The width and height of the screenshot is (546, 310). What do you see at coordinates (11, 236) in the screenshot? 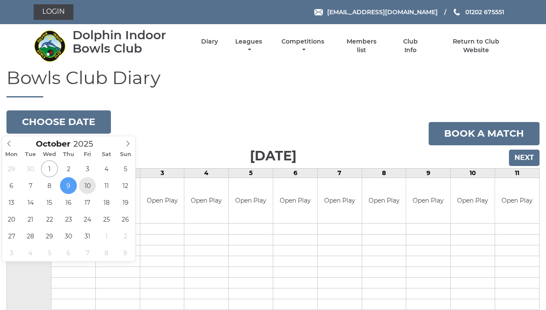
I see `span: October 27, 2025` at bounding box center [11, 236].